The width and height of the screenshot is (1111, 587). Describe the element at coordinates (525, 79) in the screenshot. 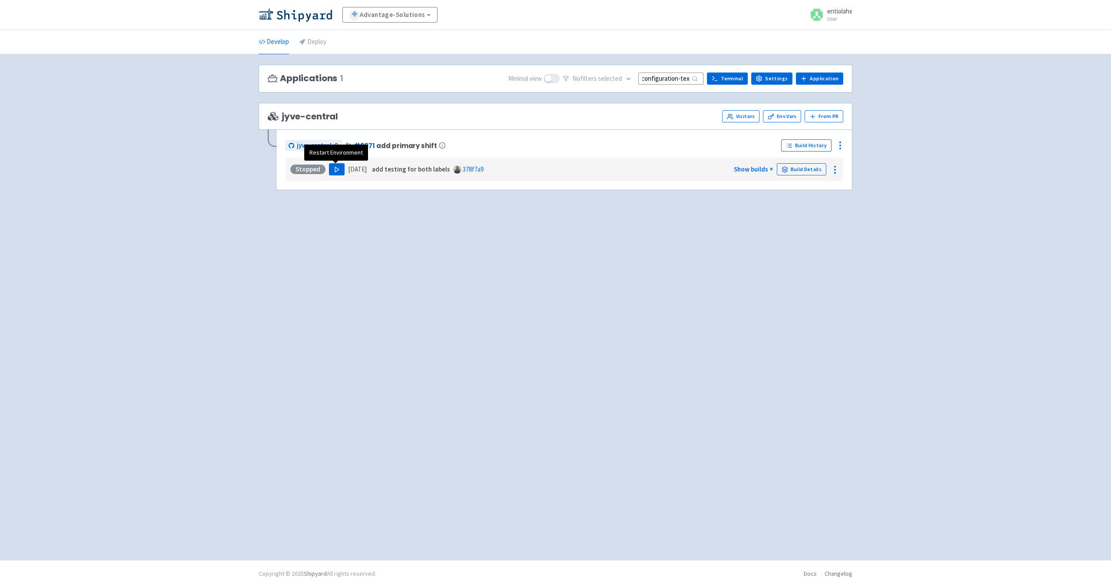

I see `span: Minimal view` at that location.